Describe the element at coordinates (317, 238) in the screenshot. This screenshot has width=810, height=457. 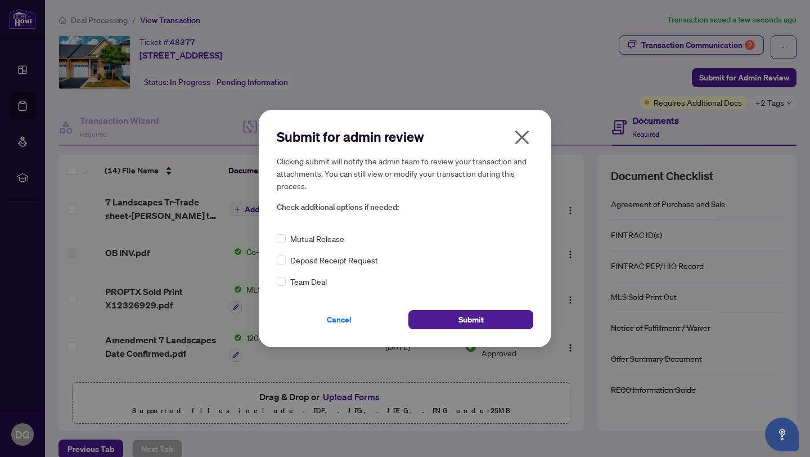
I see `span: Mutual Release` at that location.